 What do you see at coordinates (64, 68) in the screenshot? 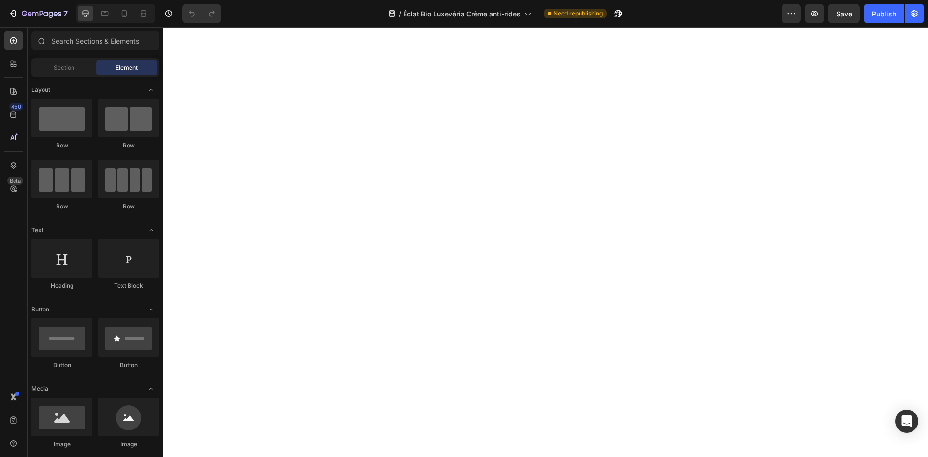
I see `span: Section` at bounding box center [64, 68].